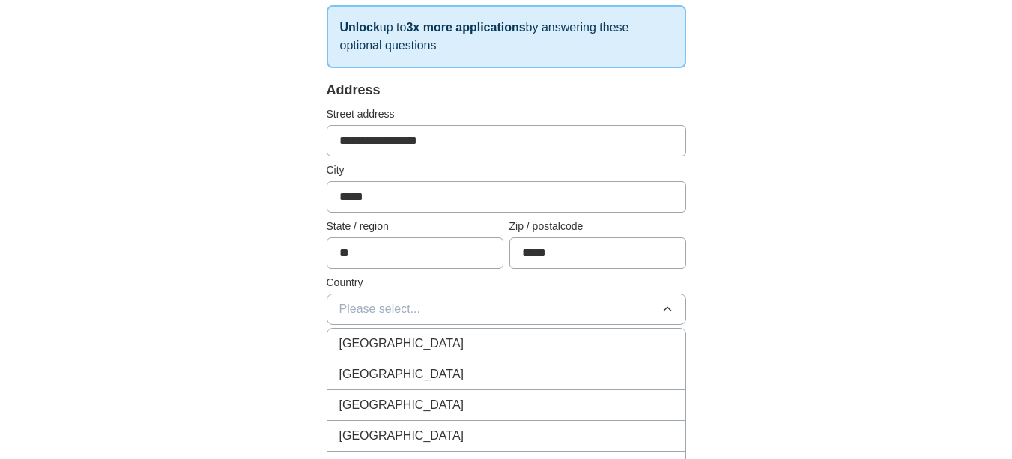 The width and height of the screenshot is (1012, 459). Describe the element at coordinates (507, 283) in the screenshot. I see `label: Country` at that location.